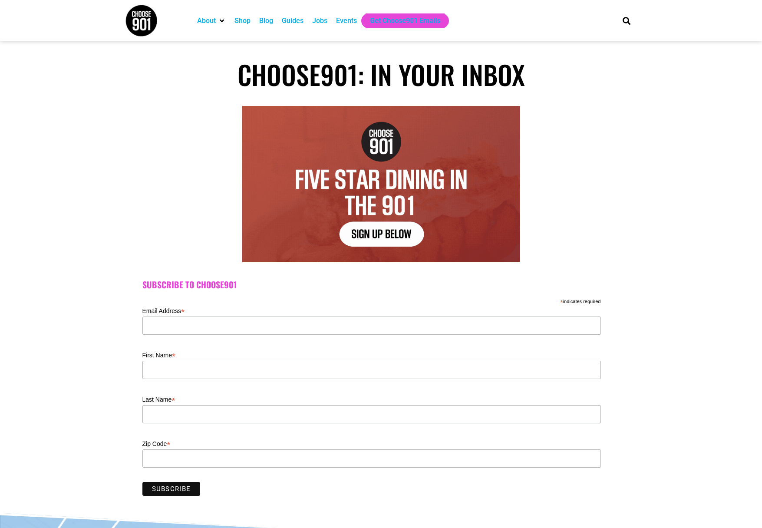 Image resolution: width=762 pixels, height=528 pixels. What do you see at coordinates (405, 21) in the screenshot?
I see `a: Get Choose901 Emails` at bounding box center [405, 21].